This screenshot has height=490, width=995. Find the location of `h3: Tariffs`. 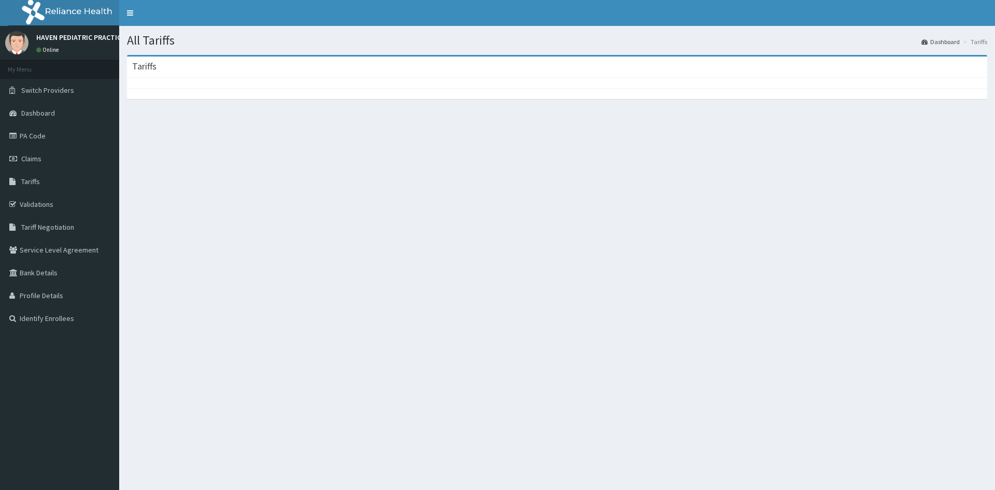

h3: Tariffs is located at coordinates (144, 66).